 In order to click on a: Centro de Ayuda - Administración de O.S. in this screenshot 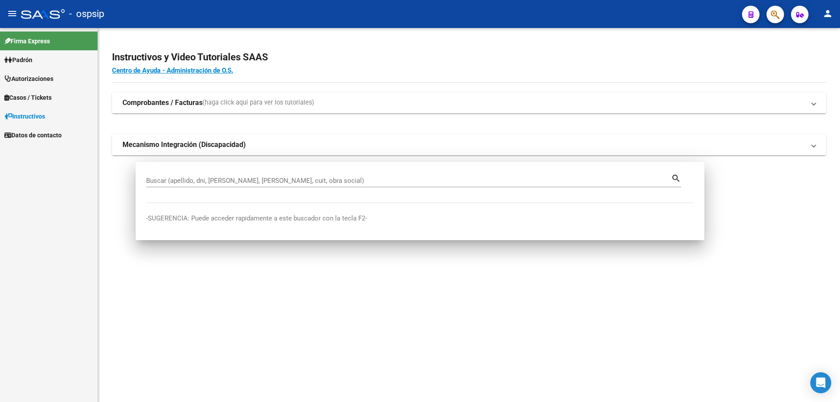, I will do `click(172, 70)`.